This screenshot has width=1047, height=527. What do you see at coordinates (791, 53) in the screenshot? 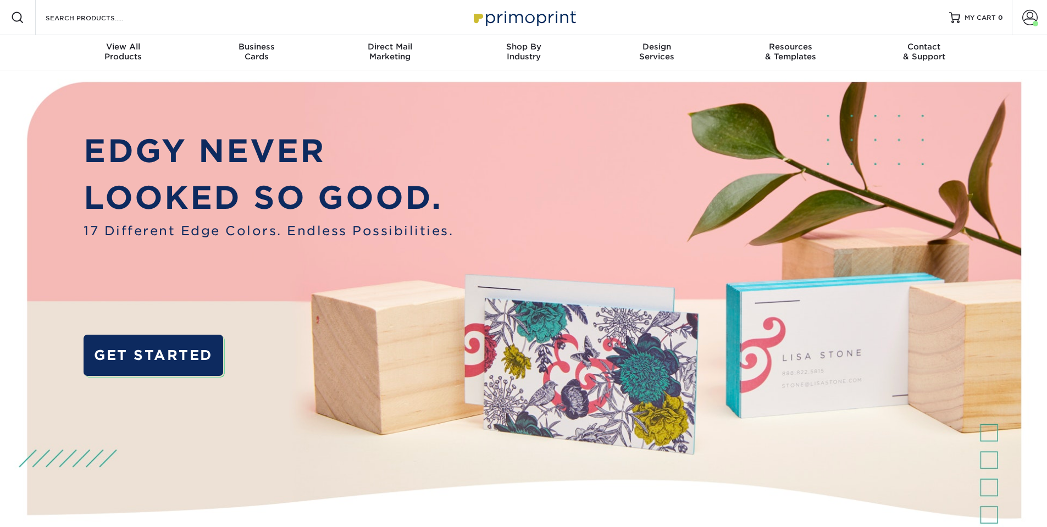
I see `a: Resources& Templates` at bounding box center [791, 53].